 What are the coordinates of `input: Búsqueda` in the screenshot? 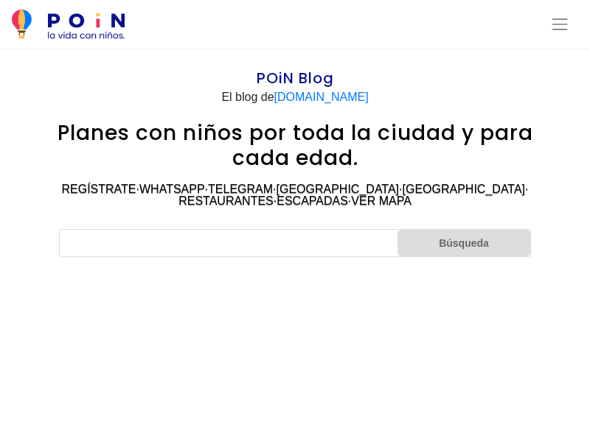 It's located at (464, 243).